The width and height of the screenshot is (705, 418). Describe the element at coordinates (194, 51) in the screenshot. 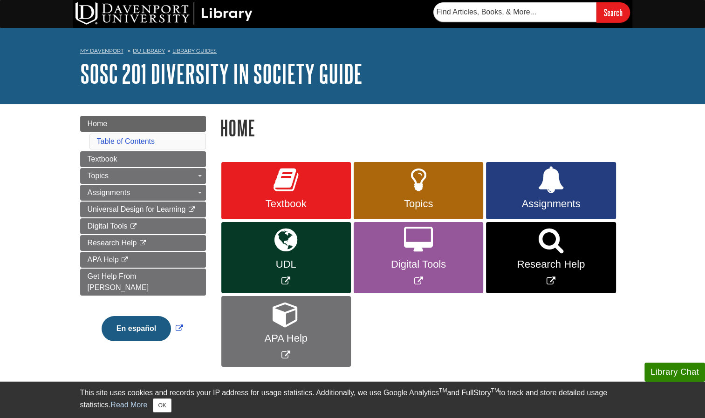

I see `a: Library Guides` at that location.